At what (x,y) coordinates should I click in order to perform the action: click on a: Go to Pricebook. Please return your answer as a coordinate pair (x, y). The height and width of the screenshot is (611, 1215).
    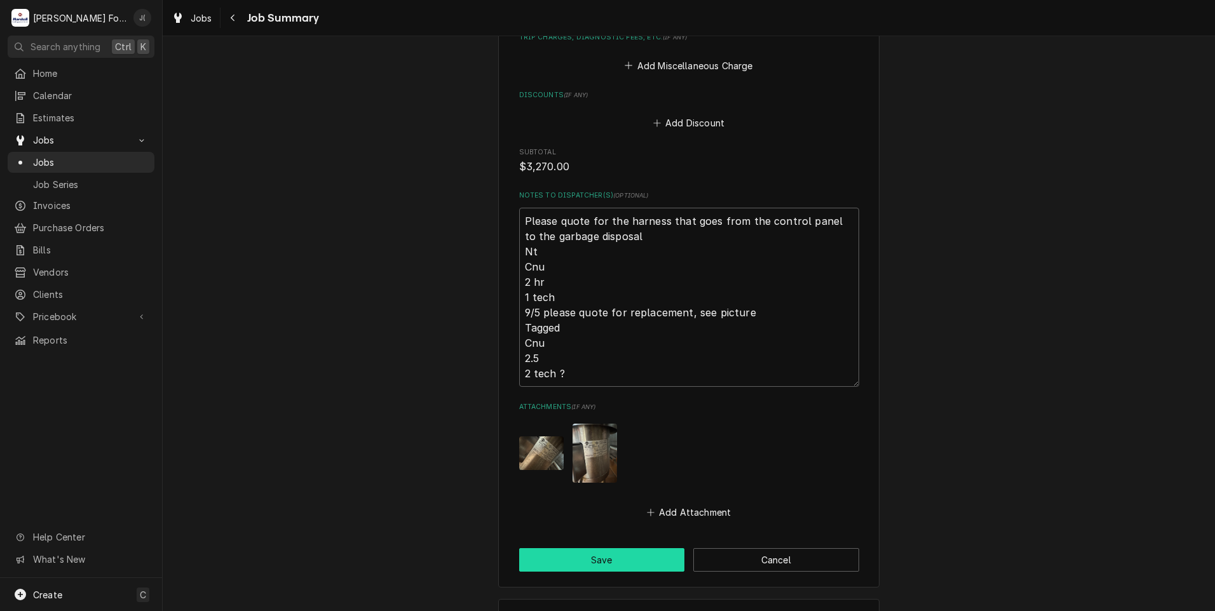
    Looking at the image, I should click on (81, 316).